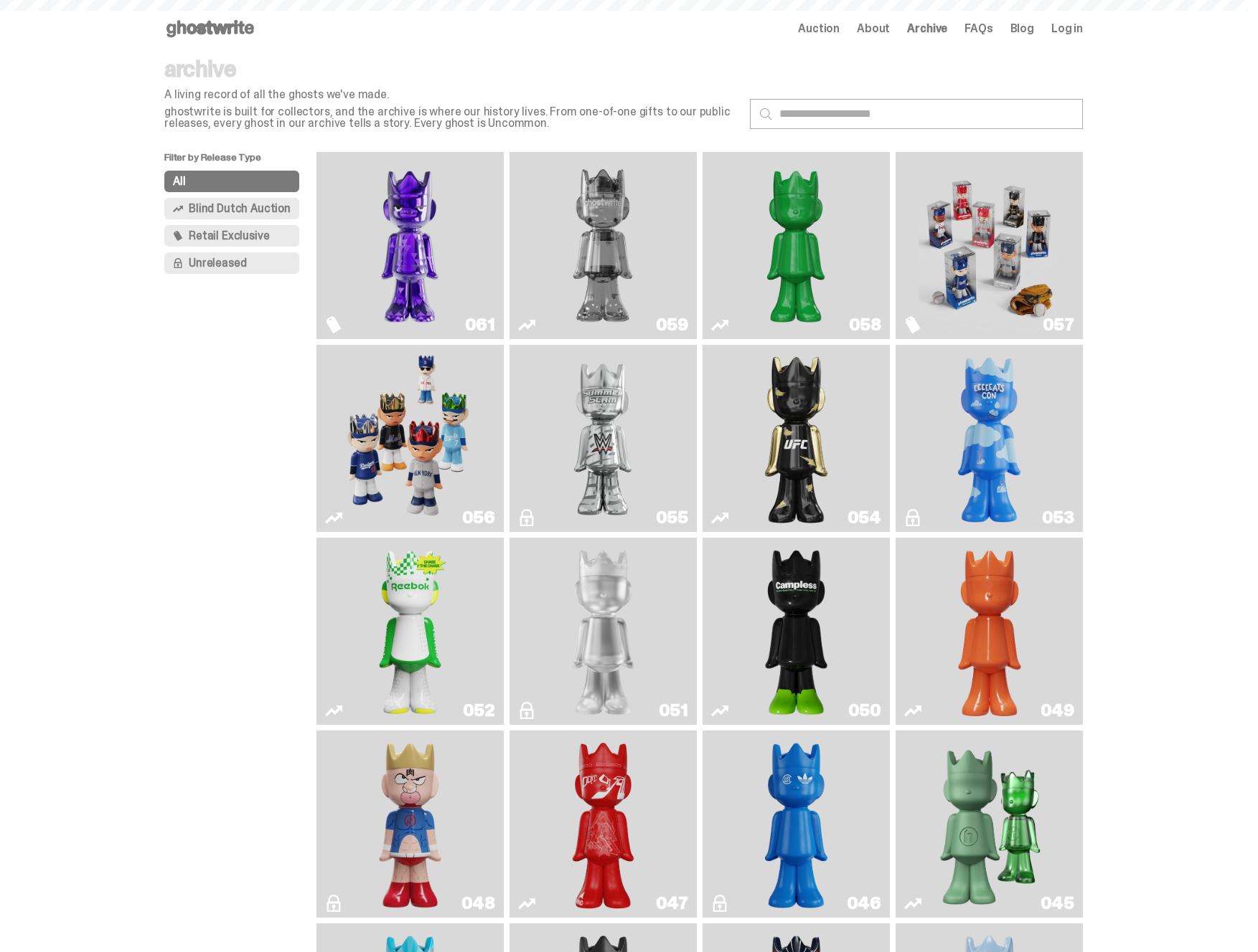  I want to click on div: 054, so click(864, 518).